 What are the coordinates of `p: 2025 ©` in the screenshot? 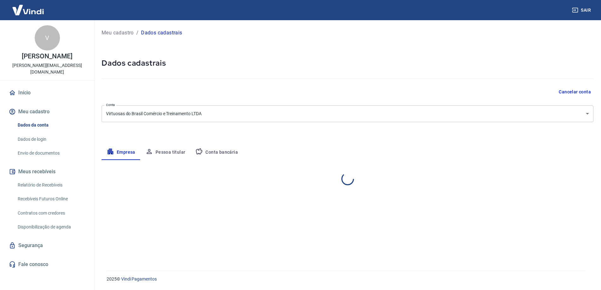 It's located at (346, 279).